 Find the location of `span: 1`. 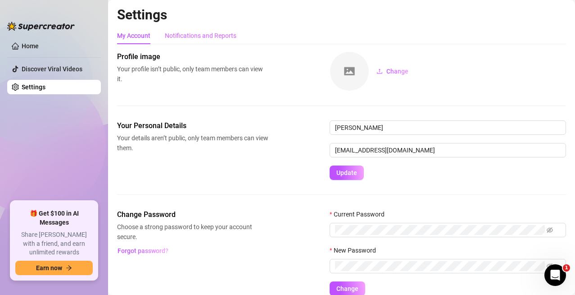

span: 1 is located at coordinates (567, 268).